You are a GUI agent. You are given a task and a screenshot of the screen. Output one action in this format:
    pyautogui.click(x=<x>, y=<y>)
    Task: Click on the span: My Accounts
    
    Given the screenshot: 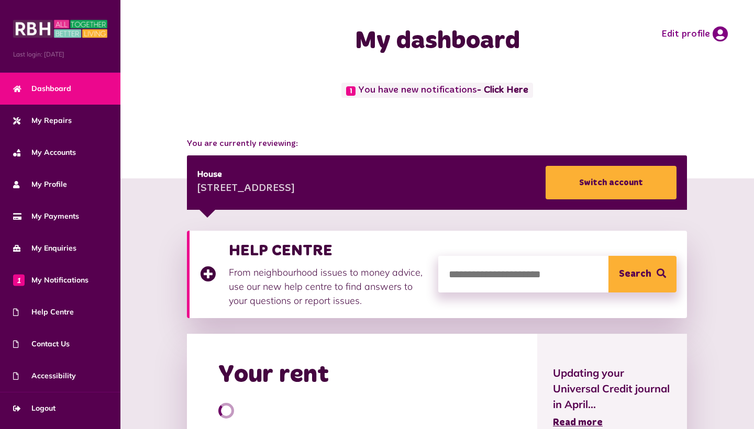 What is the action you would take?
    pyautogui.click(x=45, y=152)
    